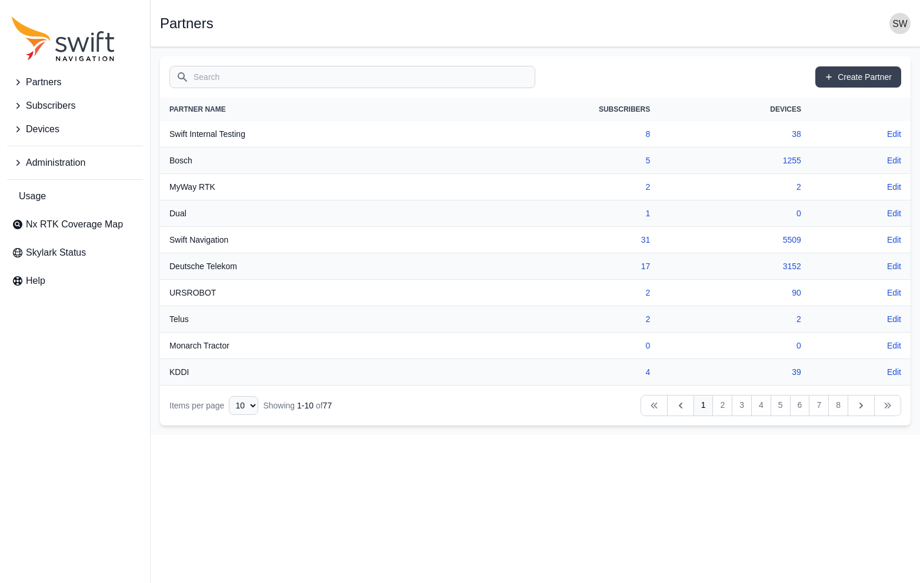 The image size is (920, 583). I want to click on th: URSROBOT, so click(303, 293).